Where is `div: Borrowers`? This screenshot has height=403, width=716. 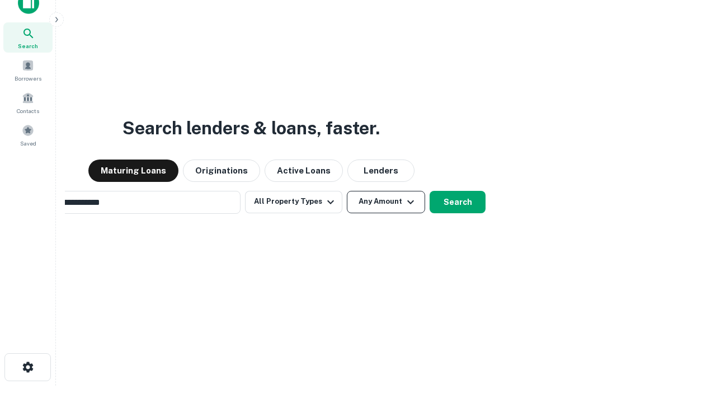
div: Borrowers is located at coordinates (28, 70).